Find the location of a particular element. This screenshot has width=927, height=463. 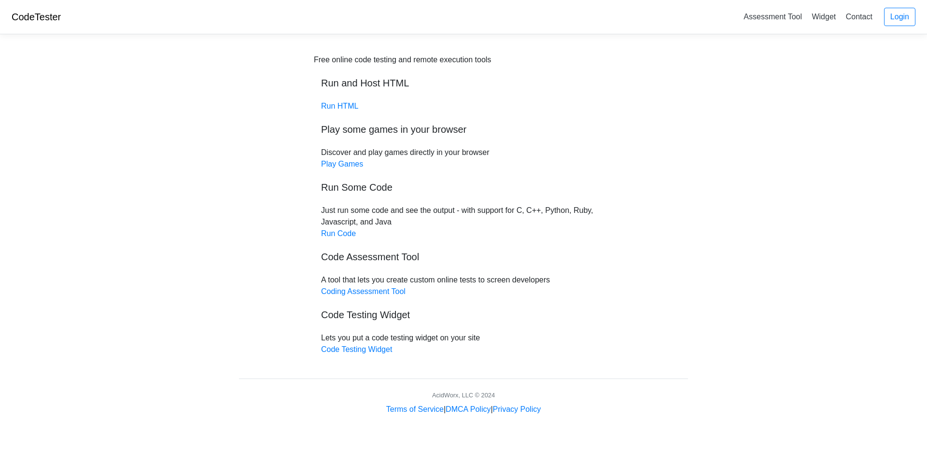

a: Coding Assessment Tool is located at coordinates (363, 291).